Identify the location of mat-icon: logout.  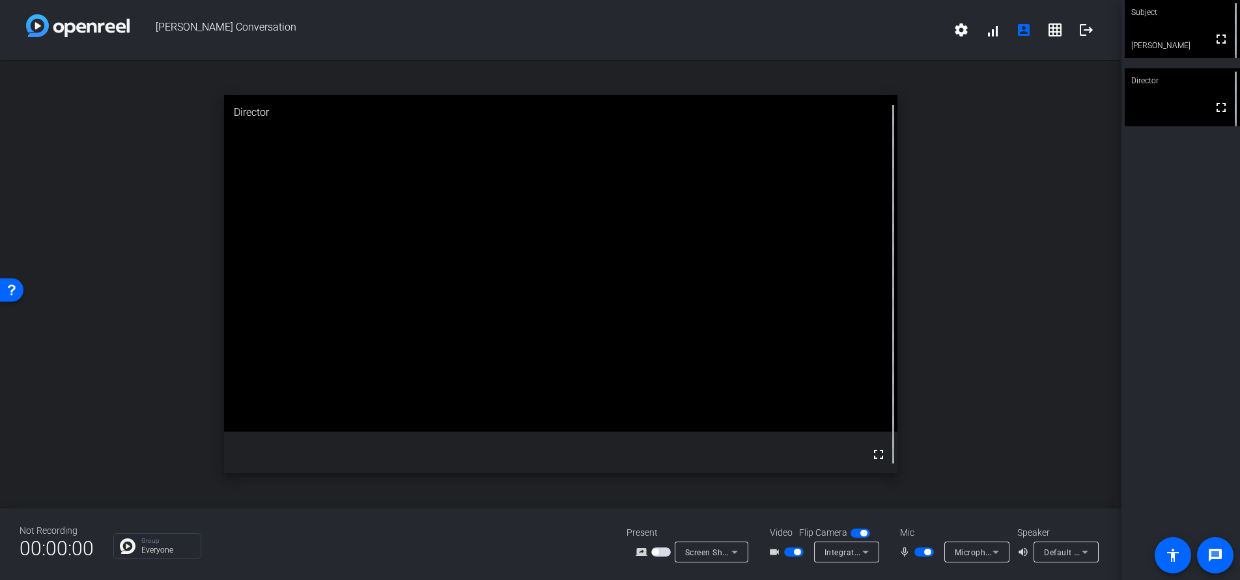
(1086, 30).